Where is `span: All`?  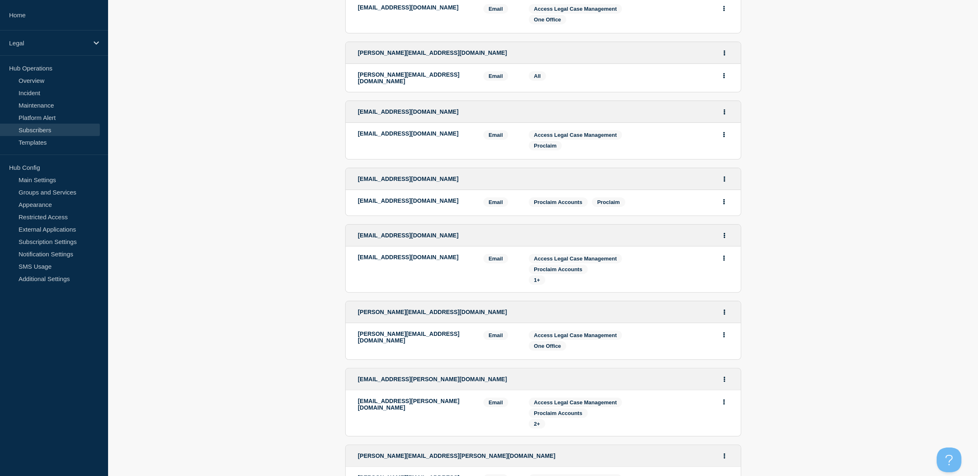 span: All is located at coordinates (538, 76).